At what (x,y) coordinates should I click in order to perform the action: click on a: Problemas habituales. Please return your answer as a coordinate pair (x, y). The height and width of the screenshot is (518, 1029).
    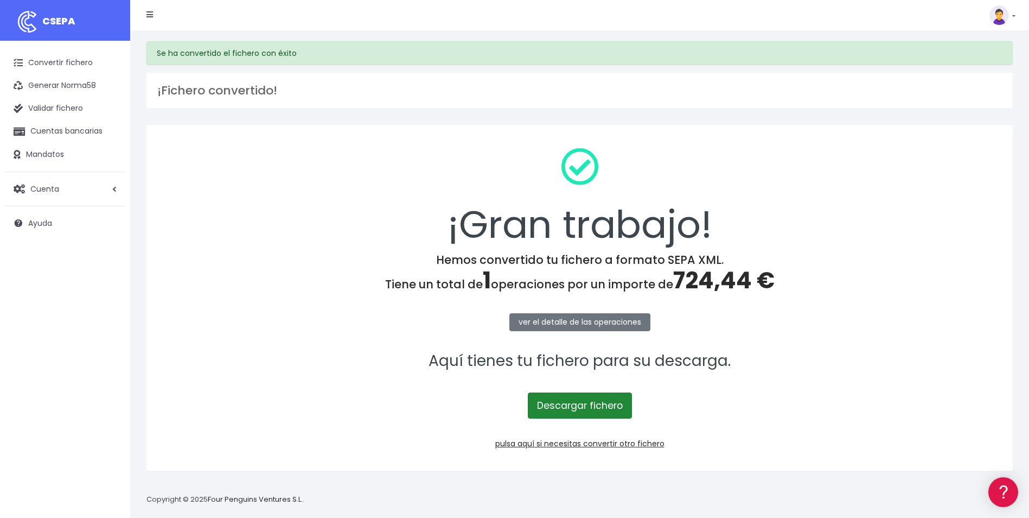
    Looking at the image, I should click on (108, 162).